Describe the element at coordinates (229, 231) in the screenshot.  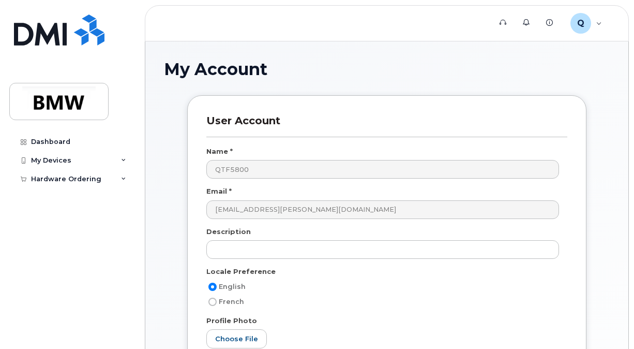
I see `label: Description` at that location.